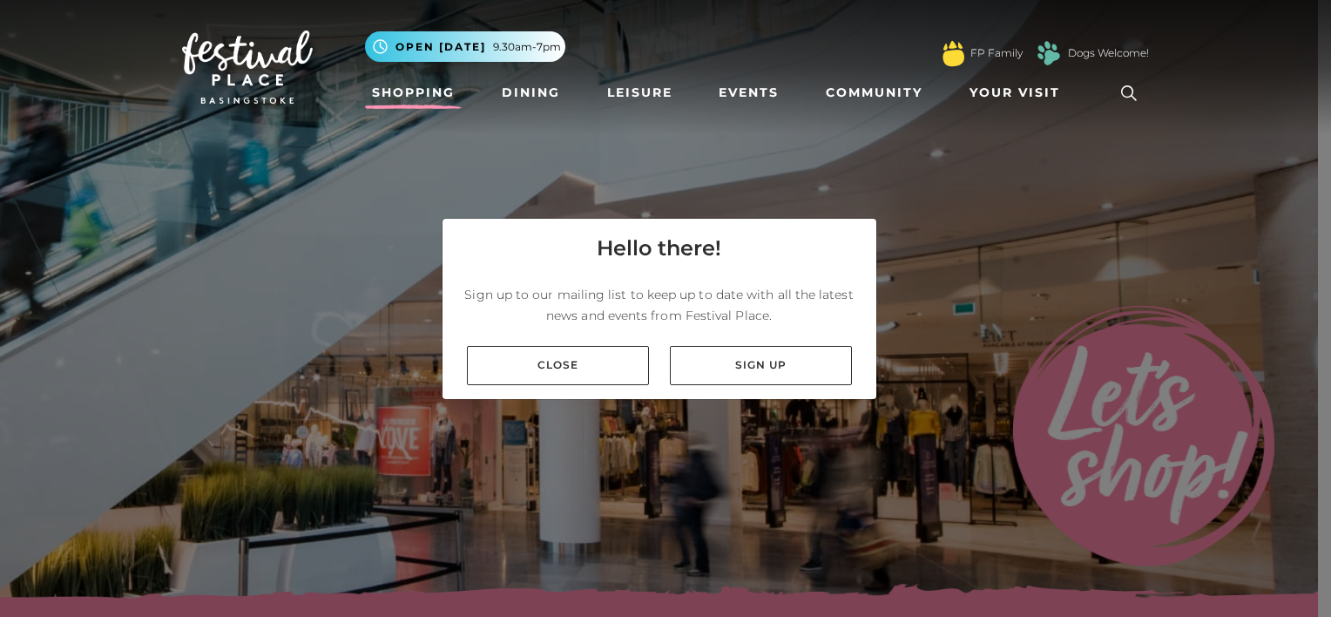 The height and width of the screenshot is (617, 1331). I want to click on h4: Hello there!, so click(658, 248).